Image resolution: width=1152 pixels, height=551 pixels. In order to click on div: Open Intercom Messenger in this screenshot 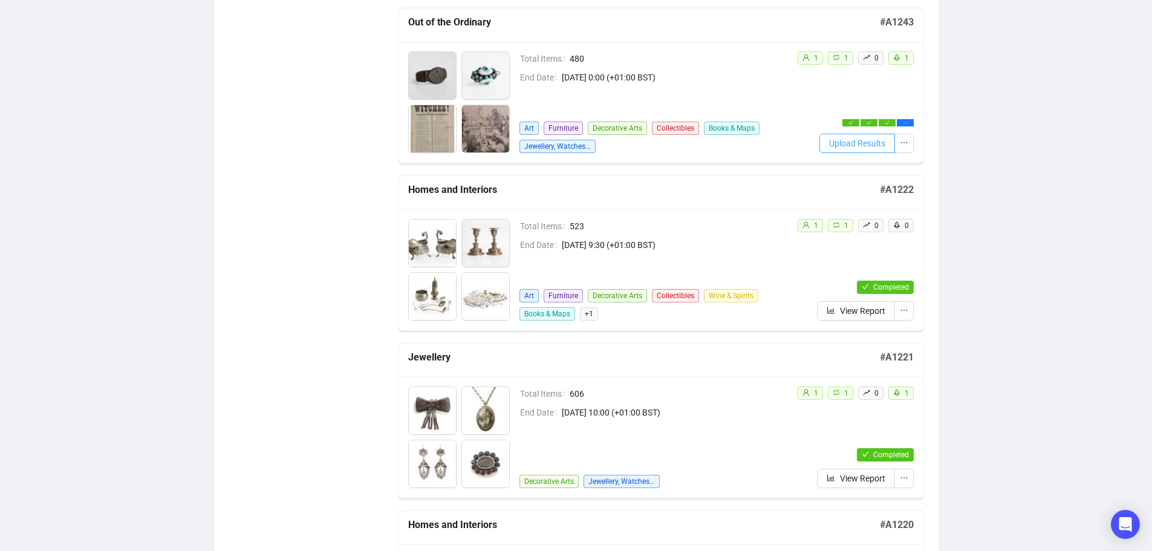, I will do `click(1126, 524)`.